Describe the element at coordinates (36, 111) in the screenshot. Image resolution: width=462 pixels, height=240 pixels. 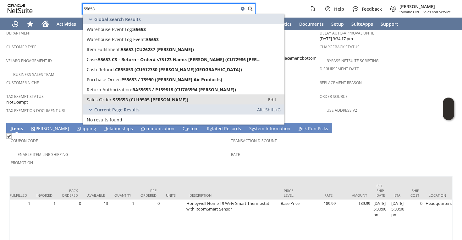
I see `a: Tax Exemption Document URL` at that location.